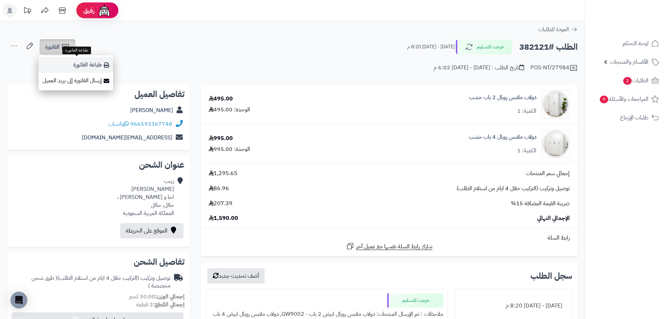  What do you see at coordinates (554, 68) in the screenshot?
I see `div: POS-NT/27984` at bounding box center [554, 68].